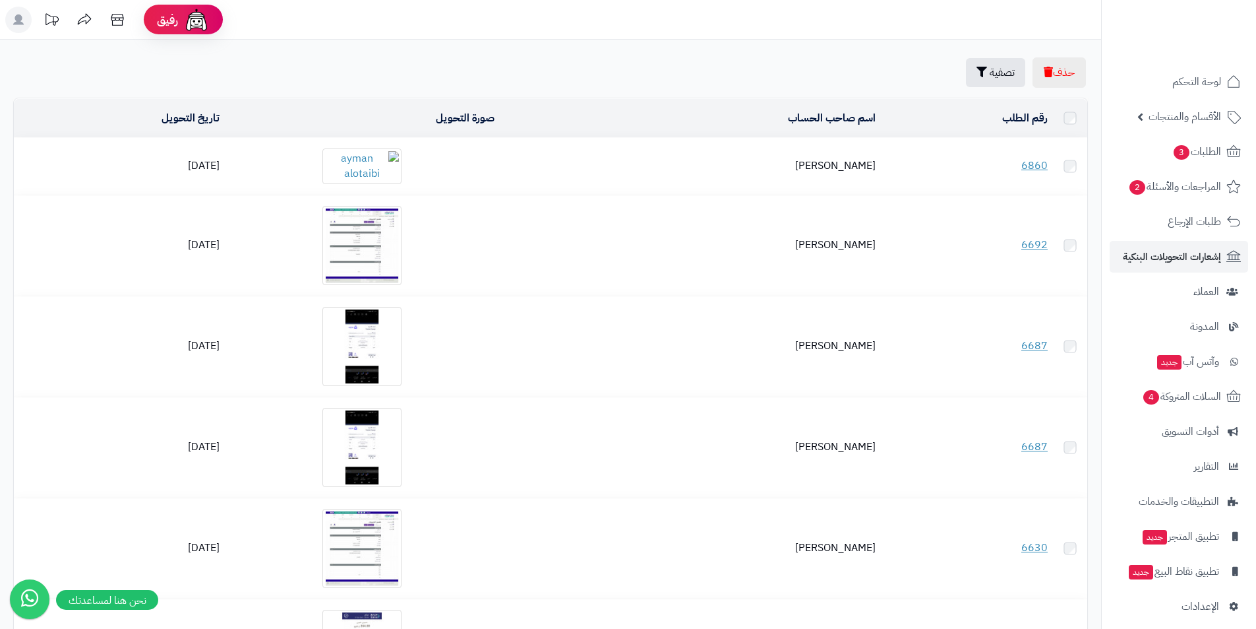 The width and height of the screenshot is (1256, 629). What do you see at coordinates (1179, 501) in the screenshot?
I see `a: التطبيقات والخدمات` at bounding box center [1179, 501].